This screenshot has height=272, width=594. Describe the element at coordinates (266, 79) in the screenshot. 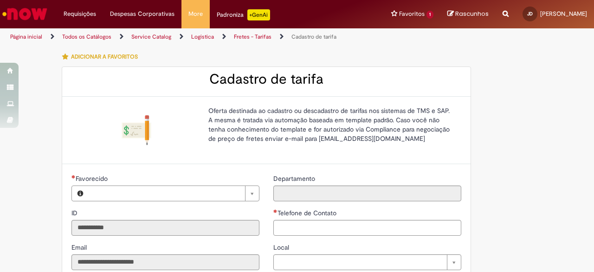

I see `h2: Cadastro de tarifa` at that location.